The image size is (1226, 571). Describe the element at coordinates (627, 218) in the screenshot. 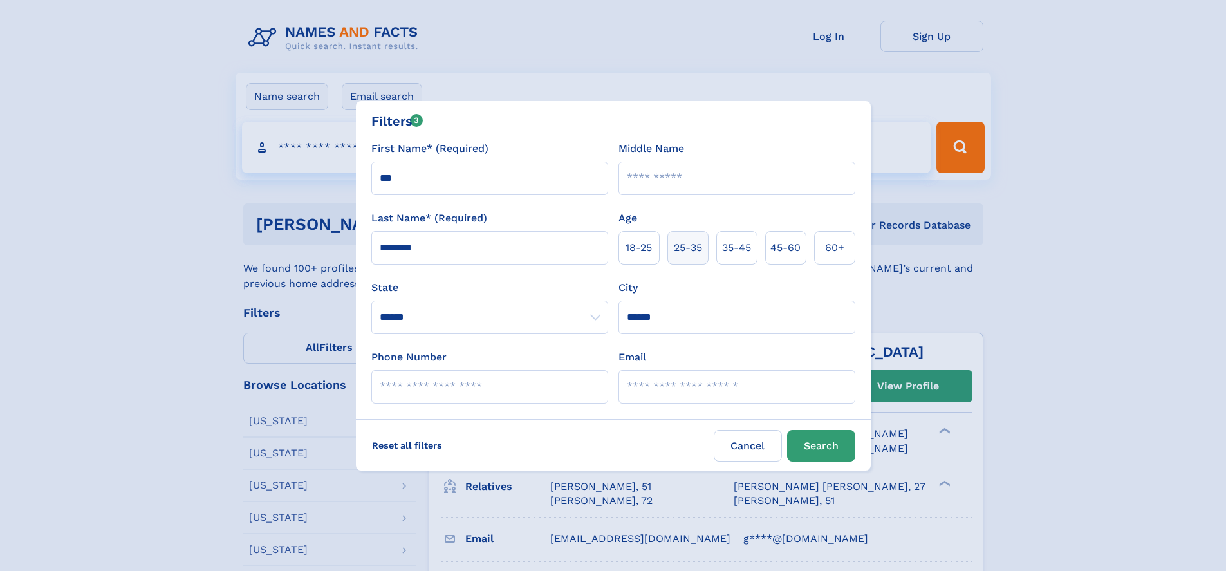

I see `label: Age` at that location.